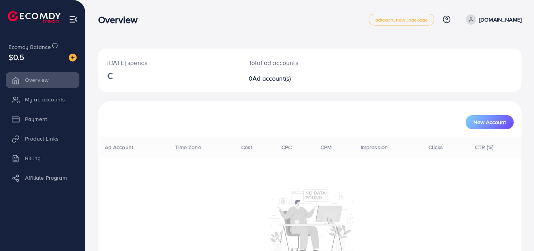 The image size is (534, 251). Describe the element at coordinates (16, 57) in the screenshot. I see `span: $0.5` at that location.